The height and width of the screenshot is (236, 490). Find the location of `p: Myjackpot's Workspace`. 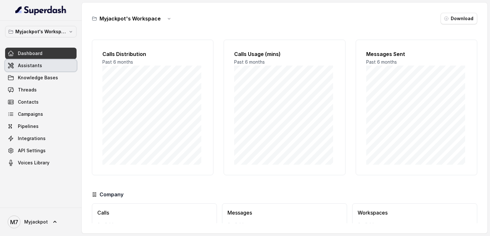

p: Myjackpot's Workspace is located at coordinates (41, 32).